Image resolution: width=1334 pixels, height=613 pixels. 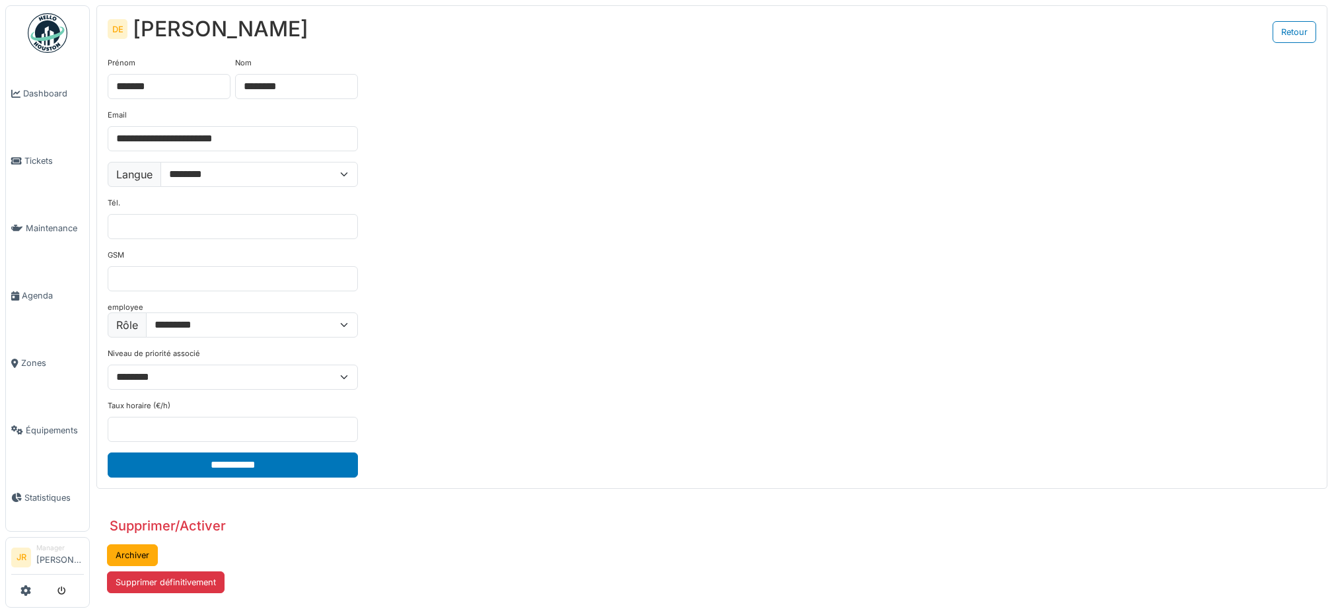 I want to click on label: Prénom, so click(x=122, y=63).